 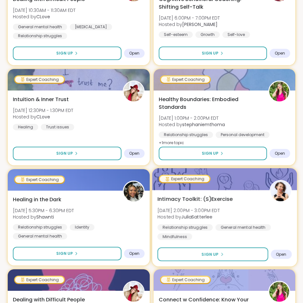 What do you see at coordinates (25, 127) in the screenshot?
I see `div: Healing` at bounding box center [25, 127].